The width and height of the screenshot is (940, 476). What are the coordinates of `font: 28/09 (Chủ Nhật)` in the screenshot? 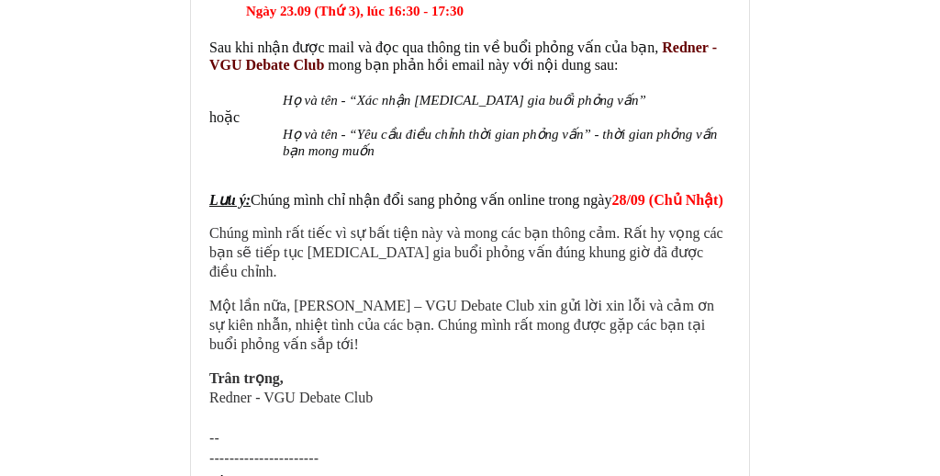 It's located at (667, 199).